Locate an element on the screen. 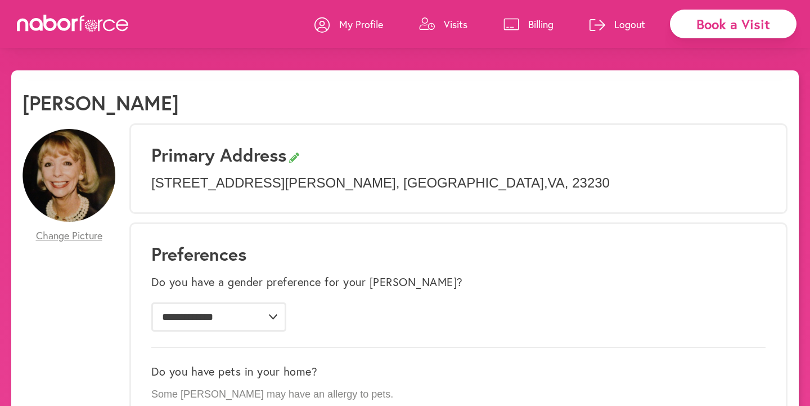 The image size is (810, 406). a: Logout is located at coordinates (617, 24).